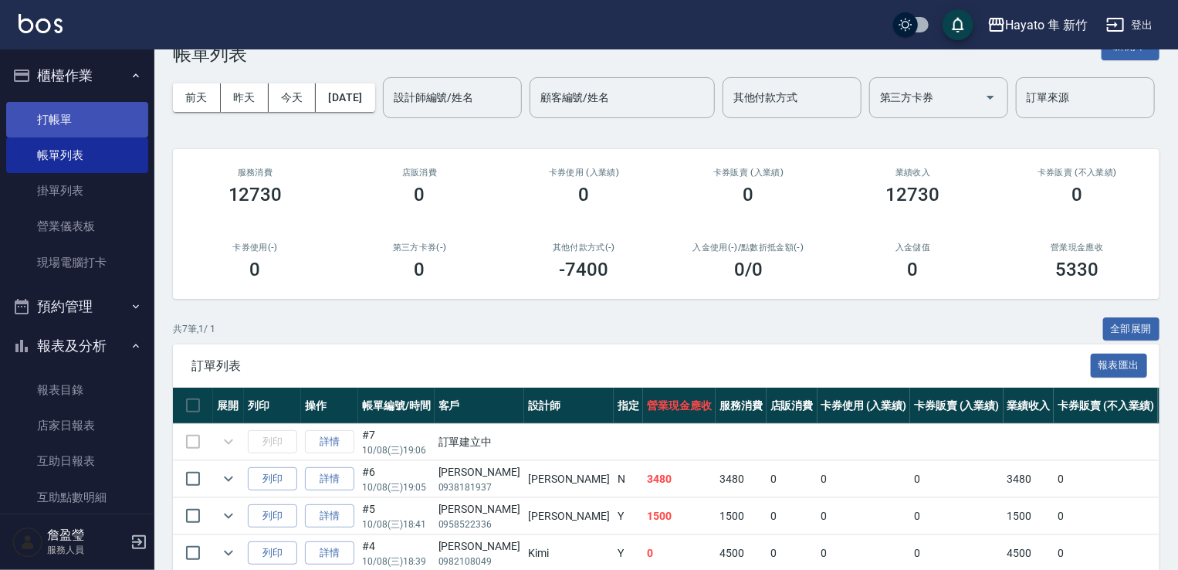 The width and height of the screenshot is (1178, 570). I want to click on div: Hayato 隼 新竹, so click(1046, 25).